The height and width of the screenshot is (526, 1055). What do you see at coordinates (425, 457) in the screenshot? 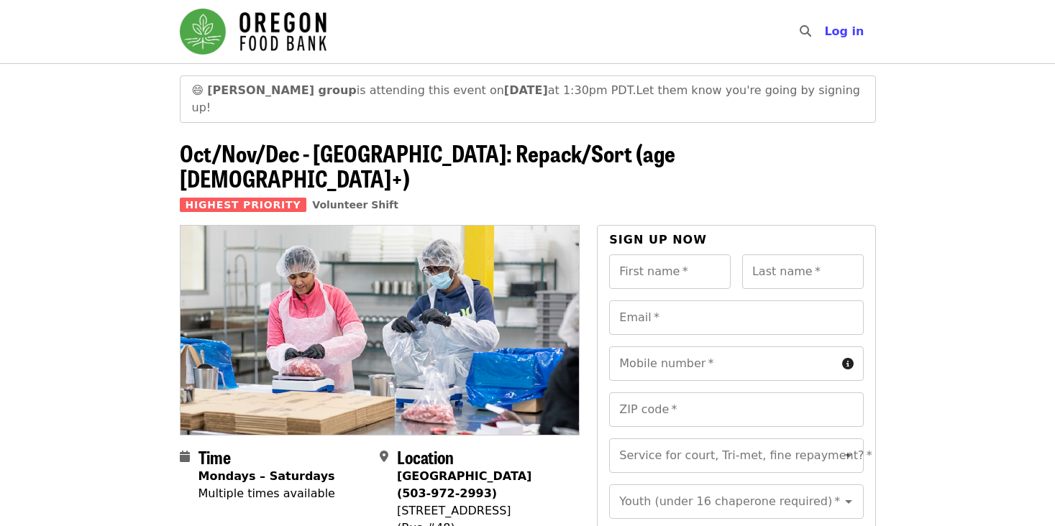
I see `span: Location` at bounding box center [425, 457].